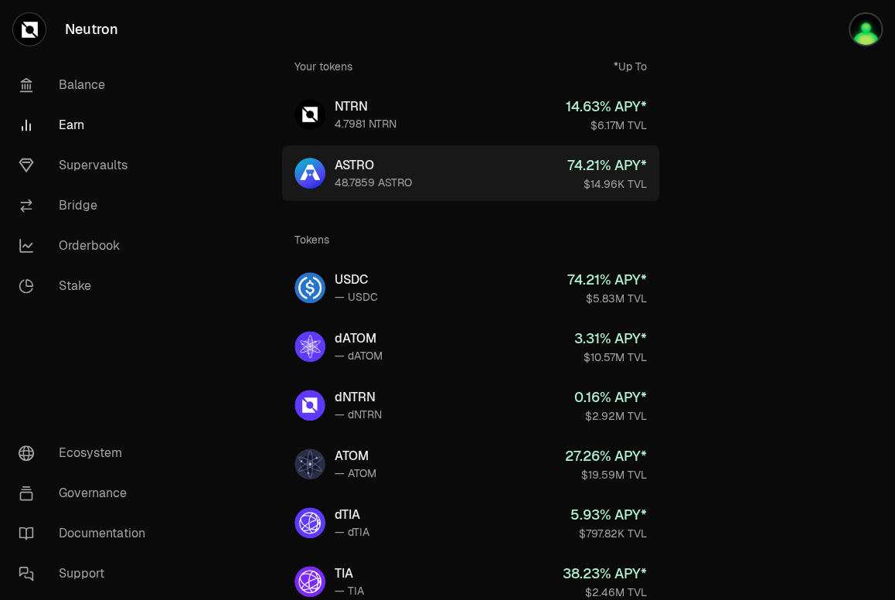  What do you see at coordinates (310, 405) in the screenshot?
I see `img: dNTRN` at bounding box center [310, 405].